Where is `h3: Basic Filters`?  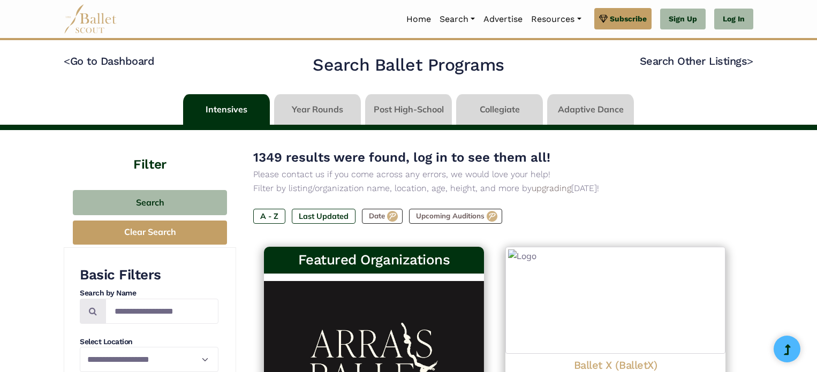 h3: Basic Filters is located at coordinates (149, 275).